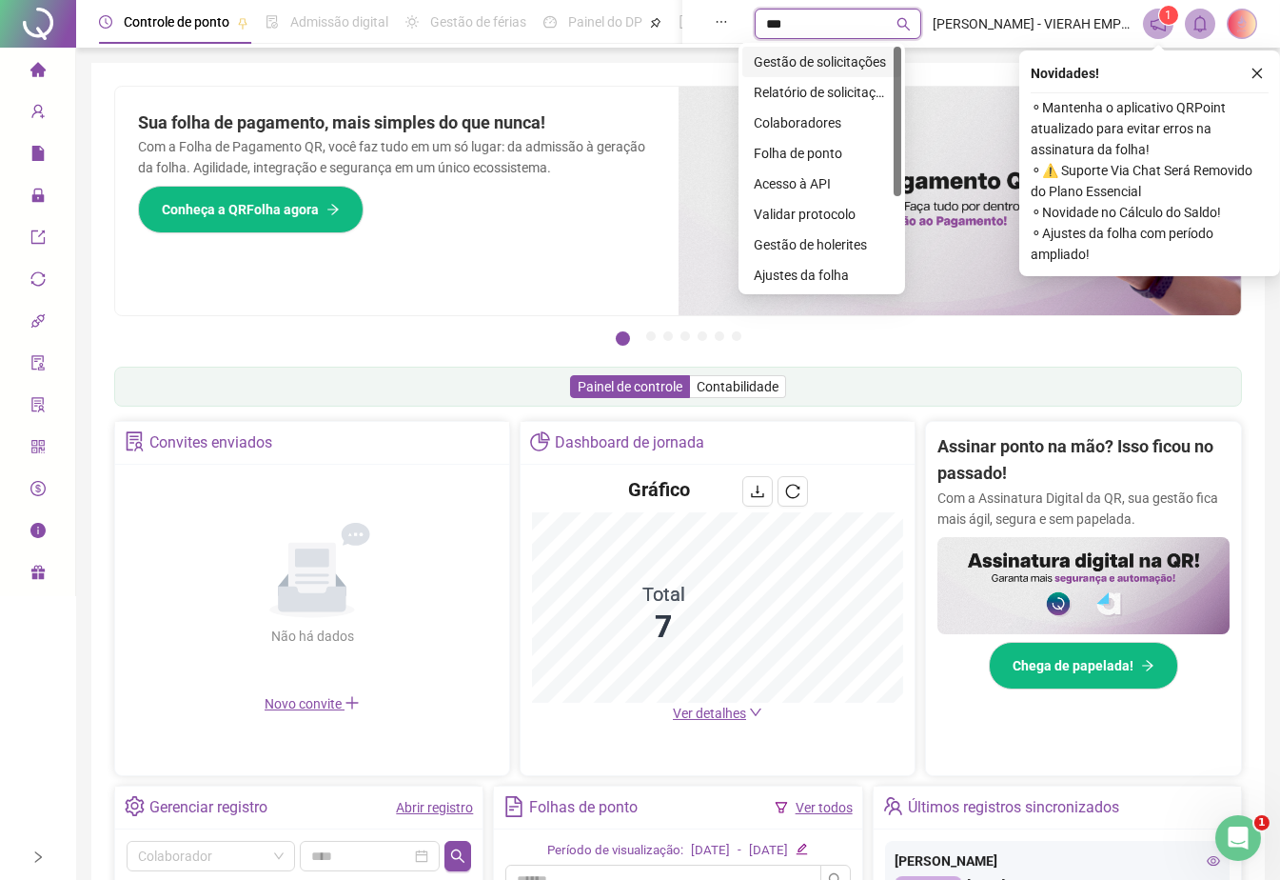 Image resolution: width=1280 pixels, height=880 pixels. What do you see at coordinates (821, 153) in the screenshot?
I see `div: Folha de ponto` at bounding box center [821, 153].